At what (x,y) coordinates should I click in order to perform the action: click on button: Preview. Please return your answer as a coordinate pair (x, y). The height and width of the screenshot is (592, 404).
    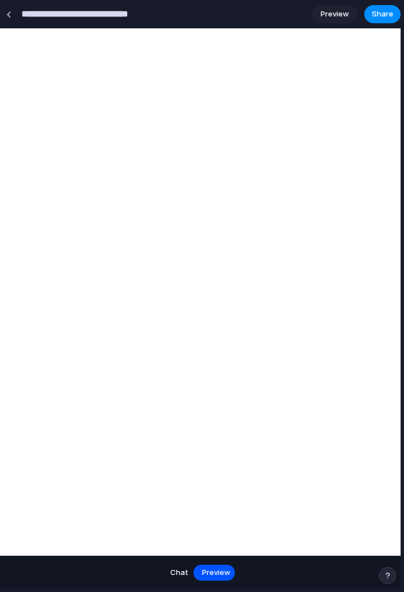
    Looking at the image, I should click on (216, 573).